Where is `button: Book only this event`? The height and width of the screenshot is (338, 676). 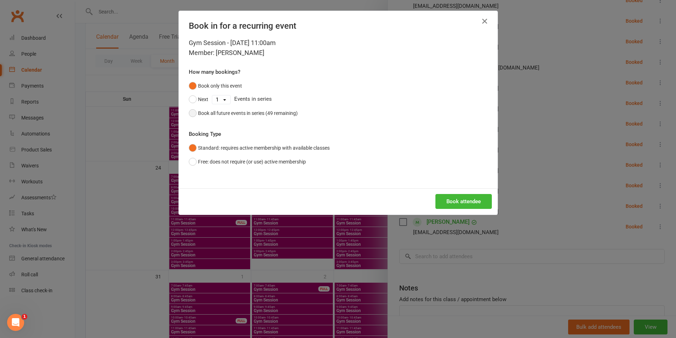 button: Book only this event is located at coordinates (215, 86).